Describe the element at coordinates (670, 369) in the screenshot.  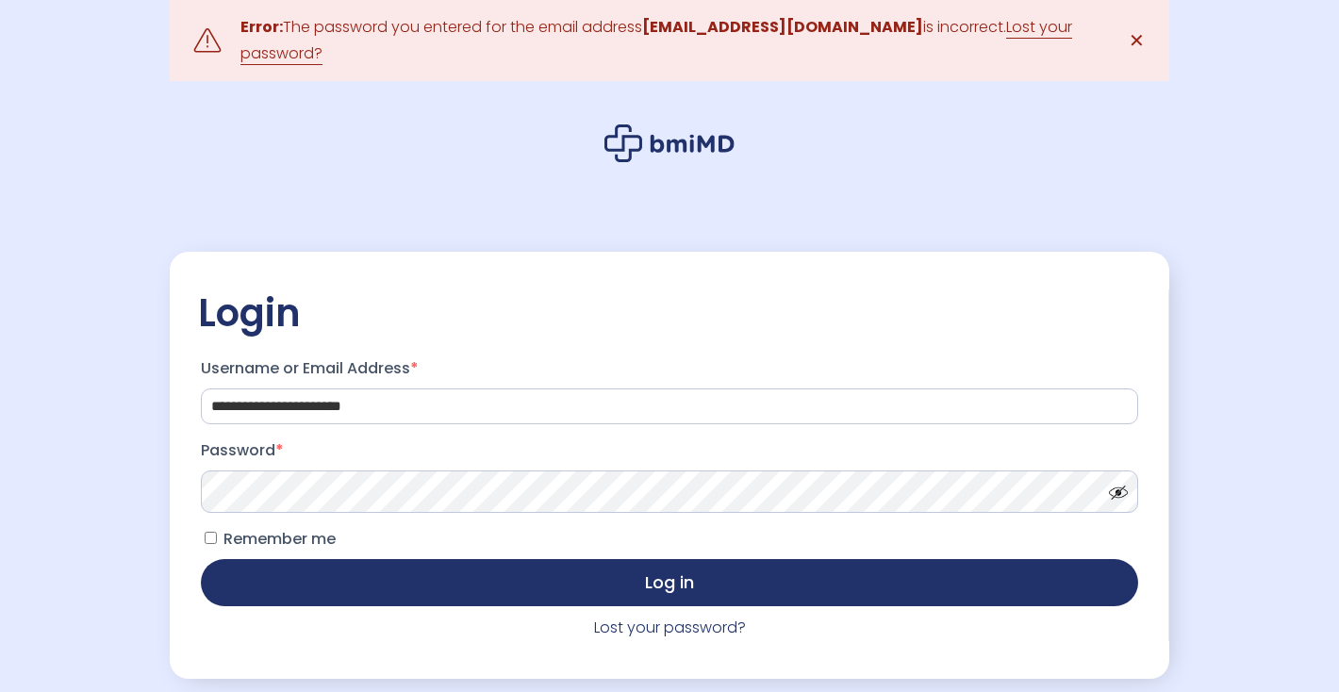
I see `label: Username or Email Address` at that location.